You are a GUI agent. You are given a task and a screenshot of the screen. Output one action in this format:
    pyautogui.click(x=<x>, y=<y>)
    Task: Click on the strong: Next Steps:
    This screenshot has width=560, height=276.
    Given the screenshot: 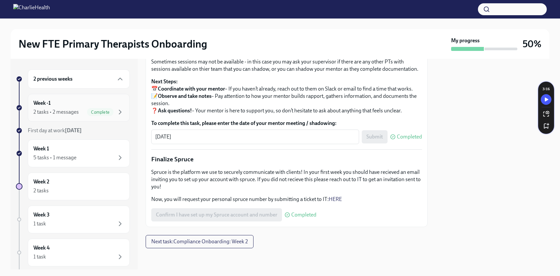 What is the action you would take?
    pyautogui.click(x=165, y=81)
    